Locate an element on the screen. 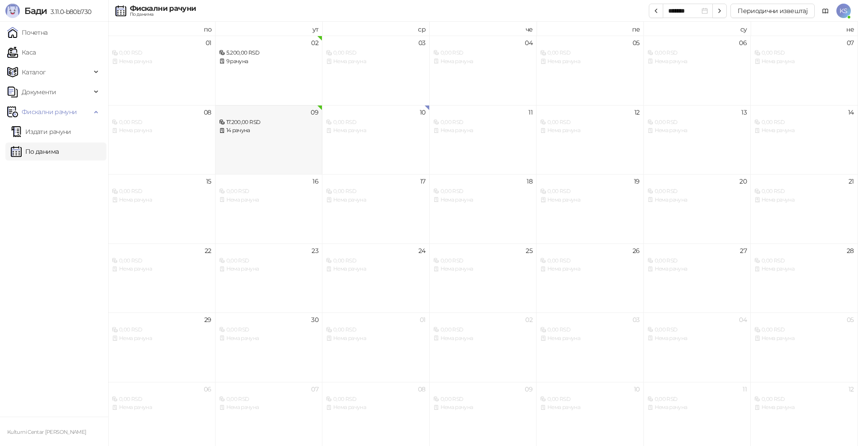 This screenshot has width=858, height=446. div: Фискални рачуни is located at coordinates (163, 9).